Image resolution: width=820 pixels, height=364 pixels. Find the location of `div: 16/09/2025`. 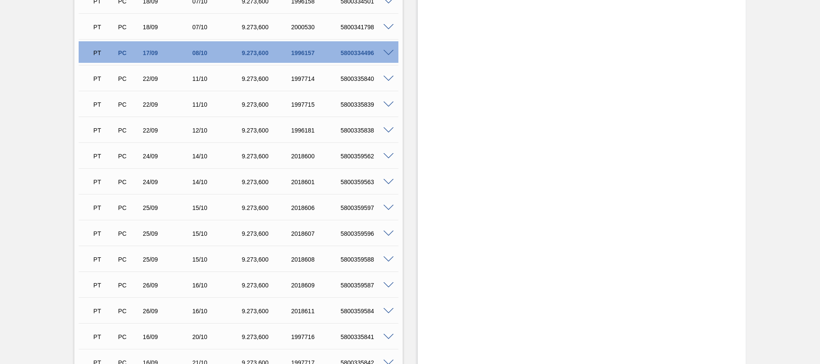

div: 16/09/2025 is located at coordinates (168, 337).